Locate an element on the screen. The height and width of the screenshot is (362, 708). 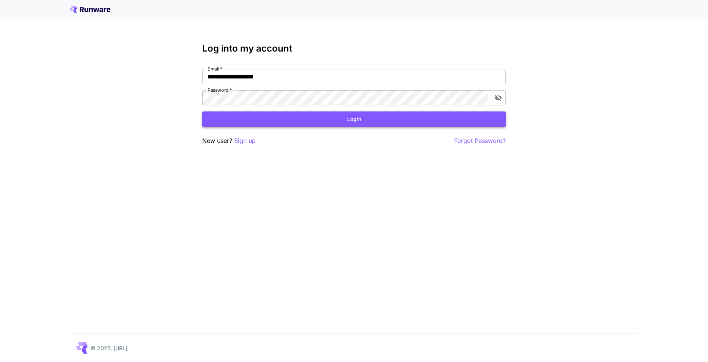
h3: Log into my account is located at coordinates (354, 49).